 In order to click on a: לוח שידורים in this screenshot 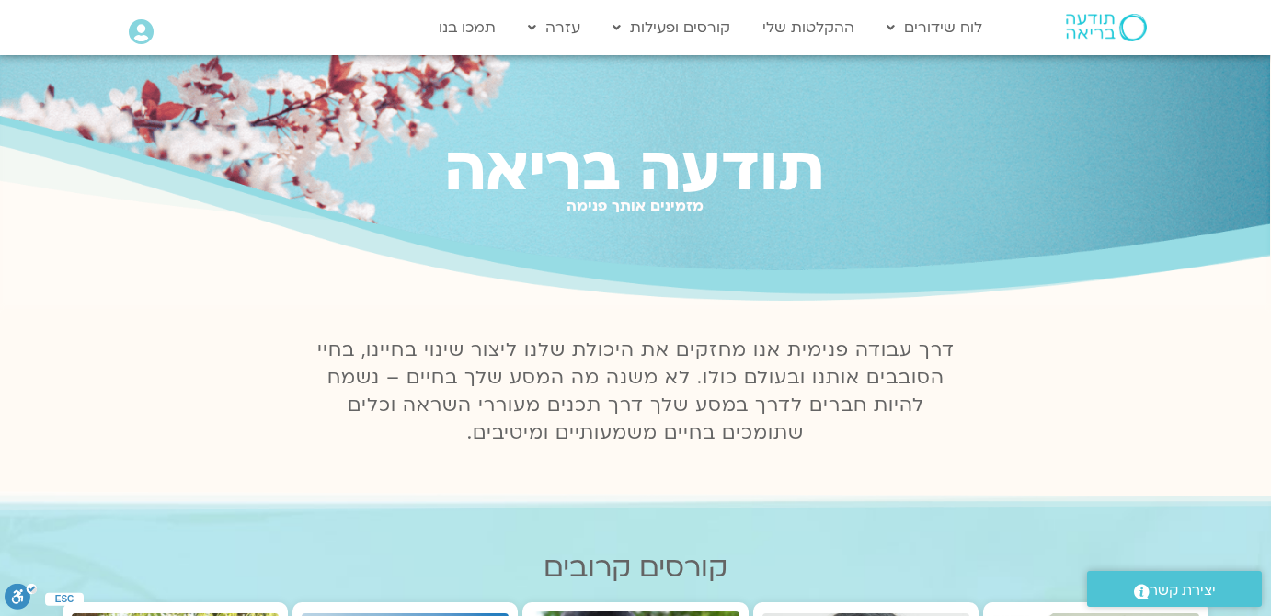, I will do `click(935, 28)`.